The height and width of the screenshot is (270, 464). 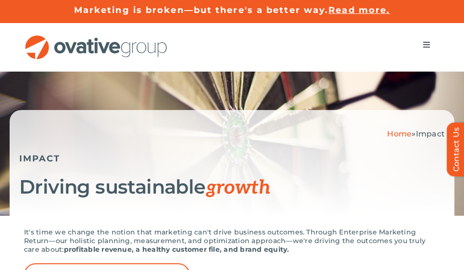 I want to click on strong: profitable revenue, a healthy customer file, and brand equity., so click(x=176, y=249).